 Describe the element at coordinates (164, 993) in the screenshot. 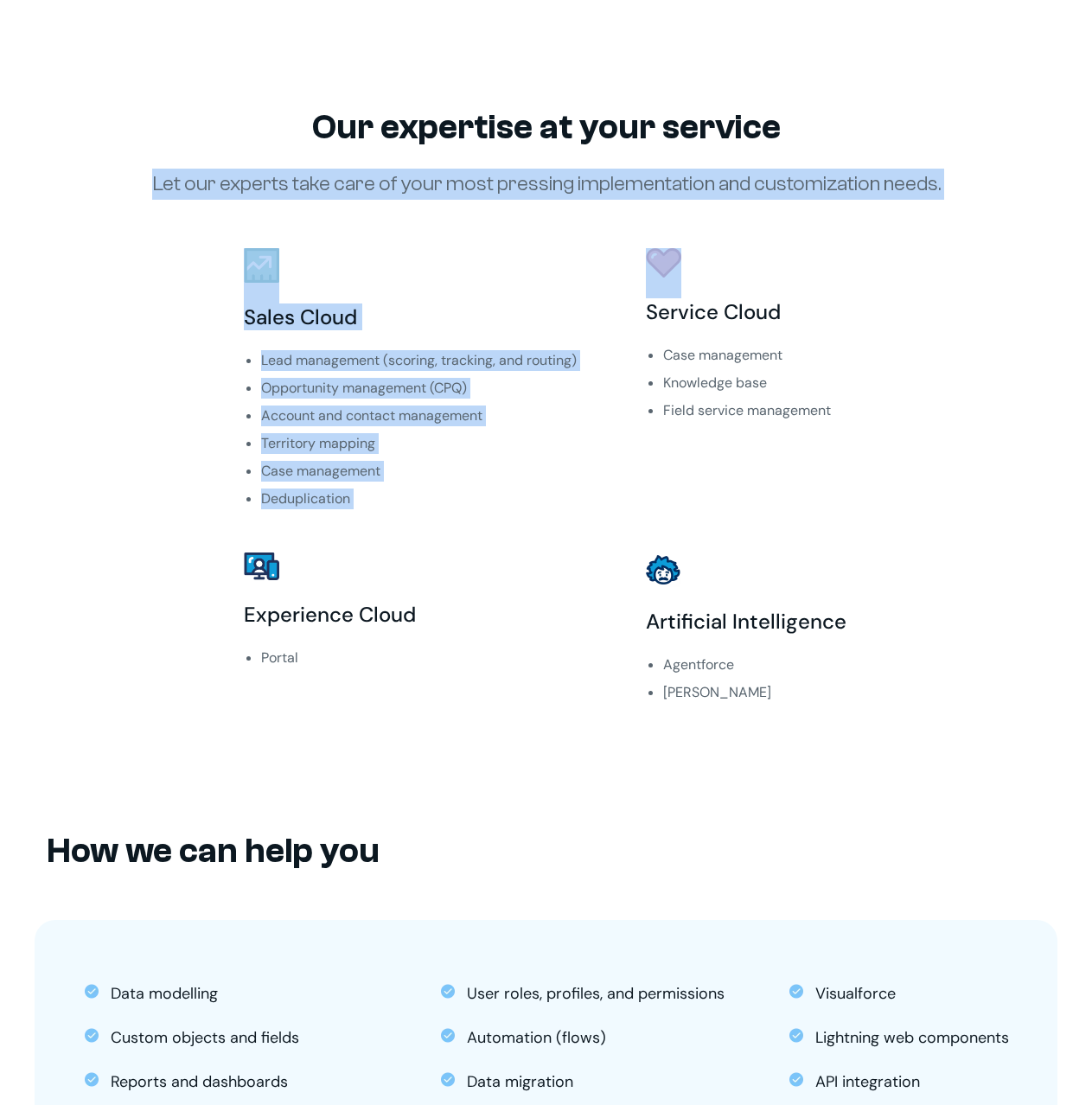

I see `div: Data modelling` at that location.